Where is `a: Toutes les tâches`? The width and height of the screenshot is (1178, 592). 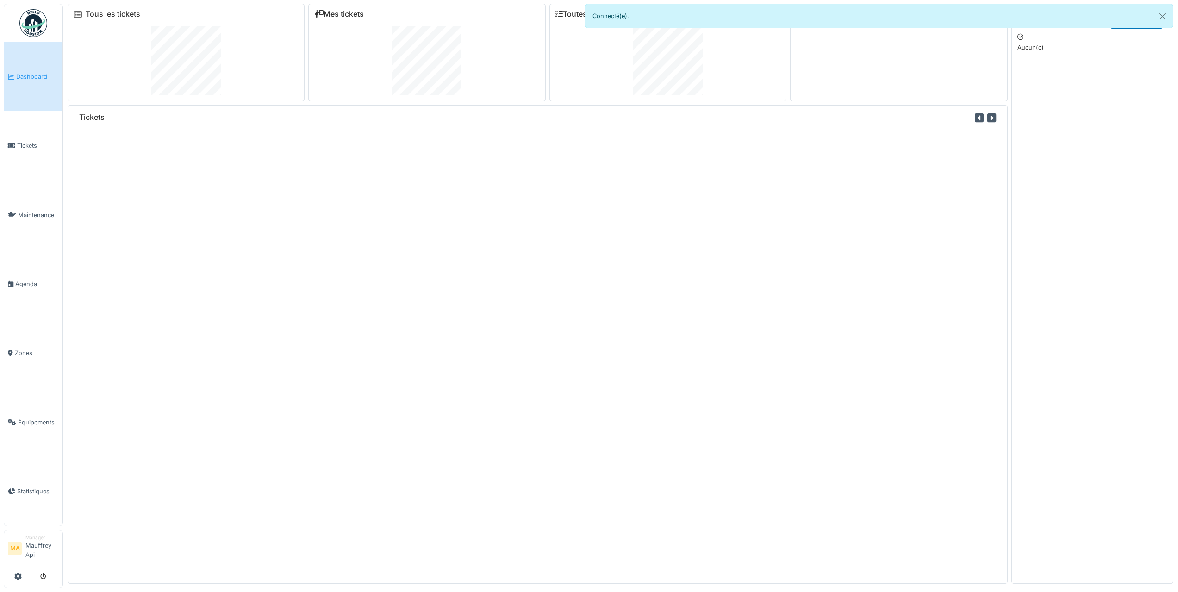 a: Toutes les tâches is located at coordinates (590, 14).